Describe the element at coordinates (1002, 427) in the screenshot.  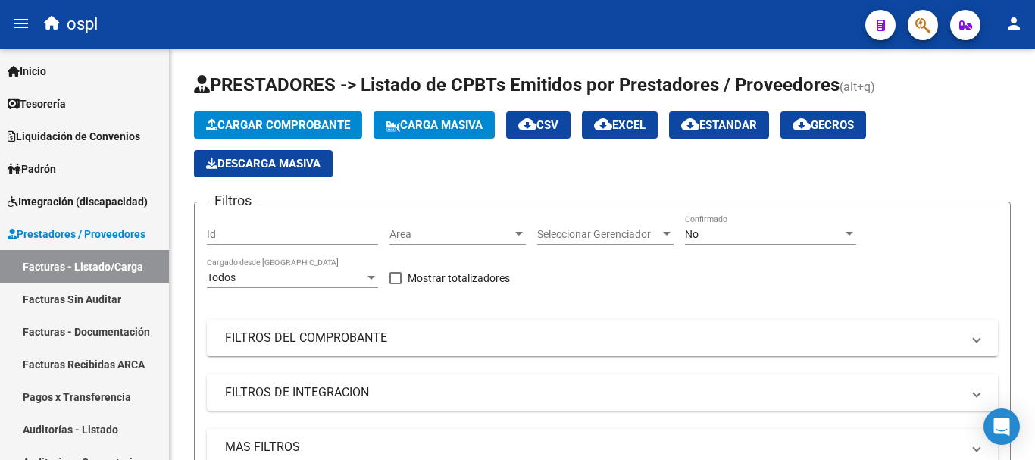
I see `div: Open Intercom Messenger` at that location.